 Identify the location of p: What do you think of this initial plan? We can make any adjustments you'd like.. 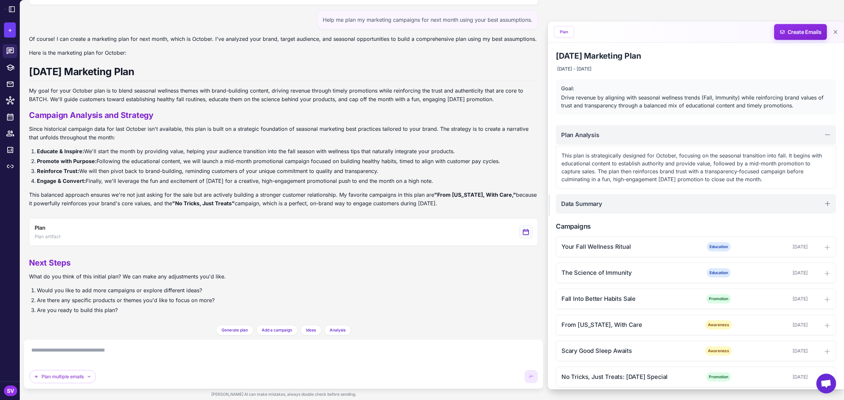
(127, 277).